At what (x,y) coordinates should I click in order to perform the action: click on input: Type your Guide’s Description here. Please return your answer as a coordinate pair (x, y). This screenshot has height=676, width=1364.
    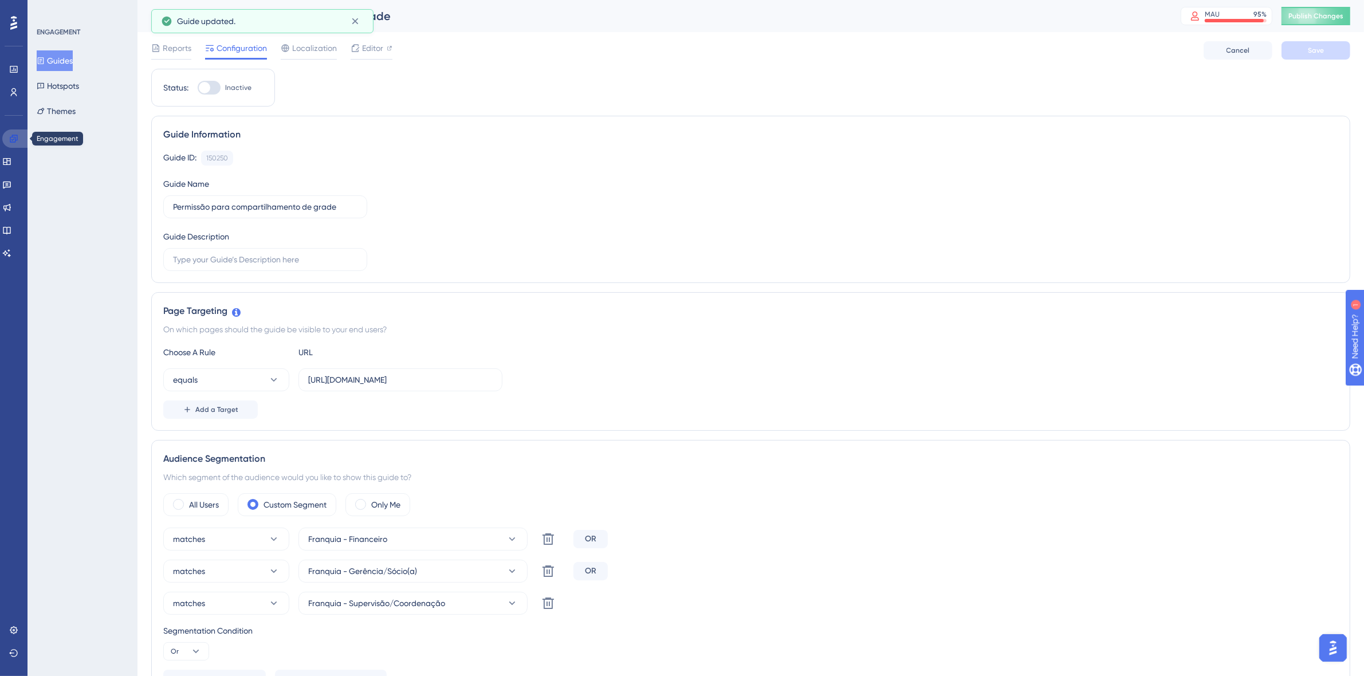
    Looking at the image, I should click on (265, 260).